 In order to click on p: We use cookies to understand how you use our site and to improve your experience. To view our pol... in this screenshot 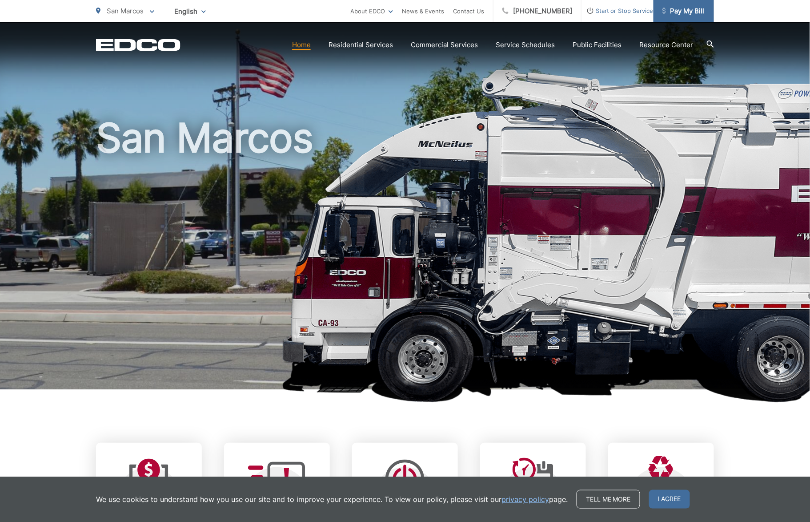, I will do `click(332, 499)`.